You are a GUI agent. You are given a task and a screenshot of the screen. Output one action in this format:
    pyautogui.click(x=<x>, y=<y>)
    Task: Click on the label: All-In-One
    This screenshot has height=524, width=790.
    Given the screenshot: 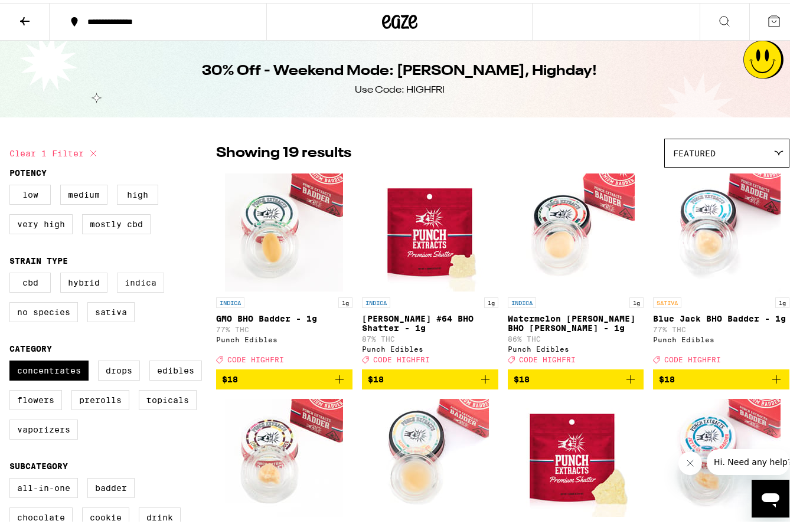 What is the action you would take?
    pyautogui.click(x=44, y=485)
    